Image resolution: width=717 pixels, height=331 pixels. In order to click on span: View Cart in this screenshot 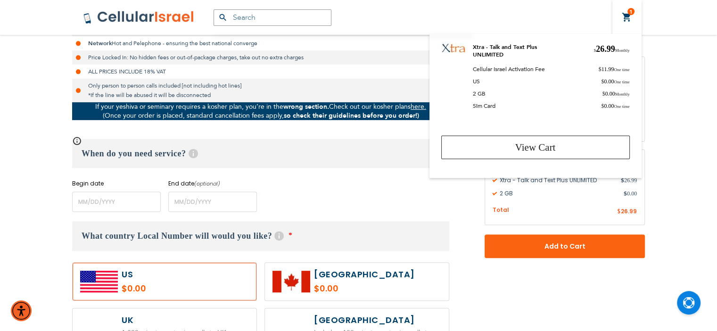, I will do `click(535, 148)`.